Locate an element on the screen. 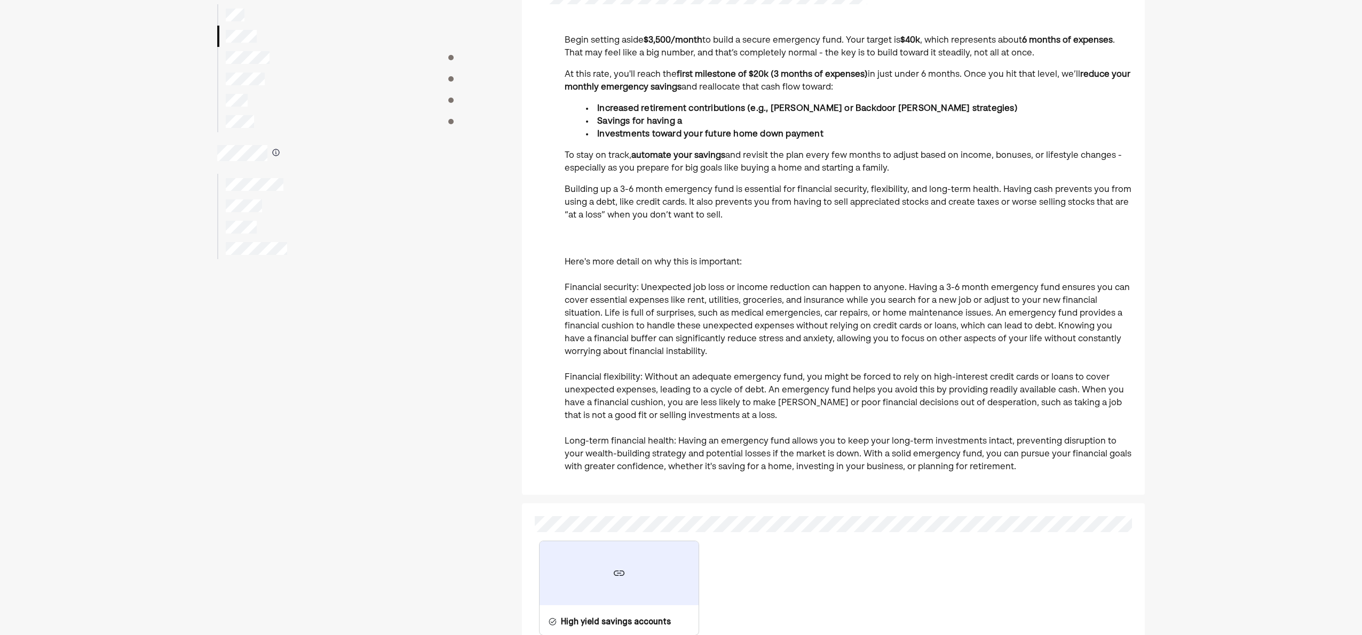 Image resolution: width=1362 pixels, height=635 pixels. p: At this rate, you'll reach the in just under 6 months. Once you hit that level, we’ll and realloc... is located at coordinates (848, 81).